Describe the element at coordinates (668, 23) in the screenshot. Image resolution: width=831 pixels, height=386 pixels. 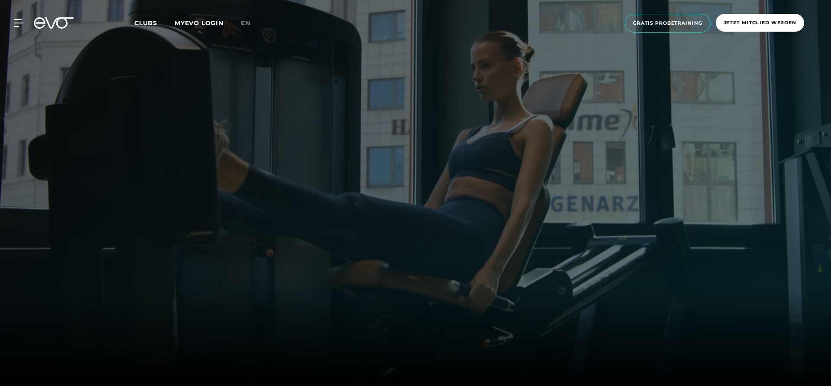
I see `a: Gratis Probetraining` at that location.